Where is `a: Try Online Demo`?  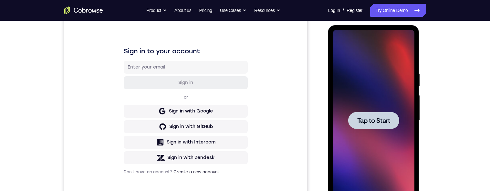
a: Try Online Demo is located at coordinates (398, 10).